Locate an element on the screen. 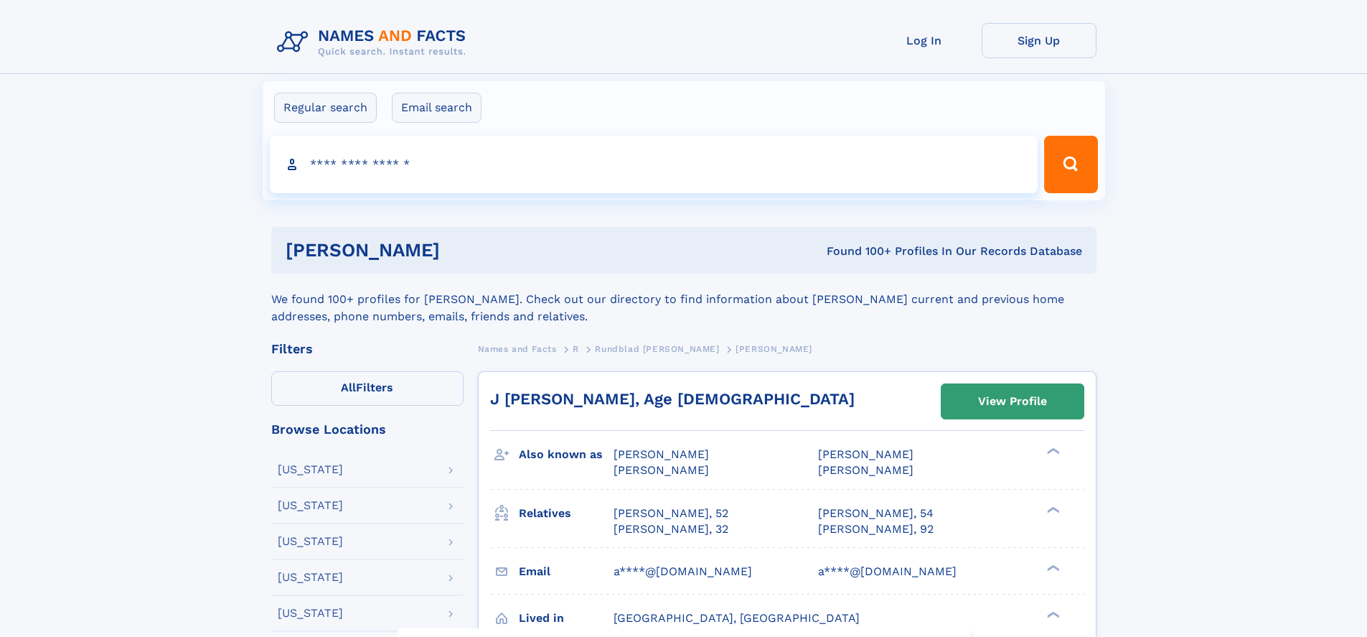  input: search input is located at coordinates (654, 164).